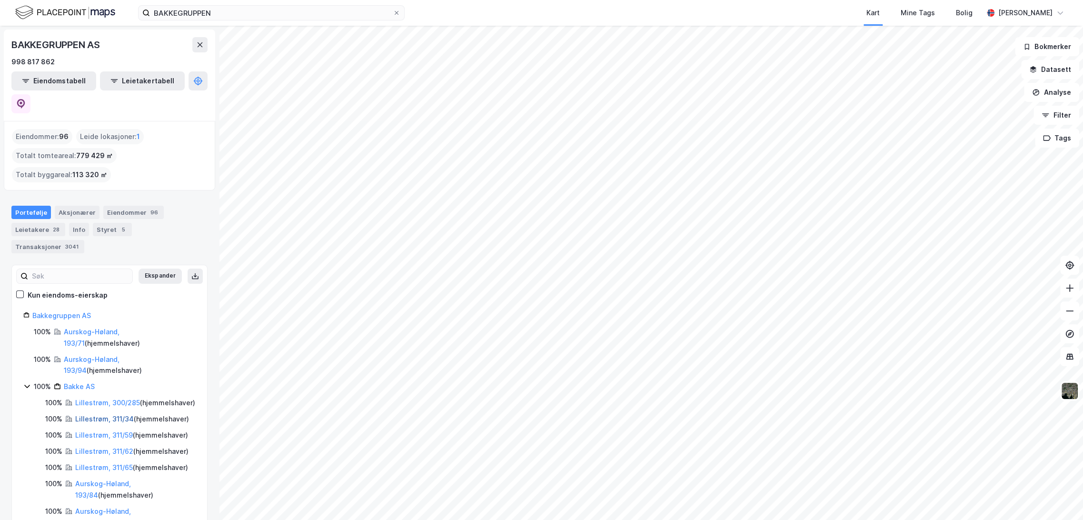 The height and width of the screenshot is (520, 1083). I want to click on div: Leietakere, so click(38, 229).